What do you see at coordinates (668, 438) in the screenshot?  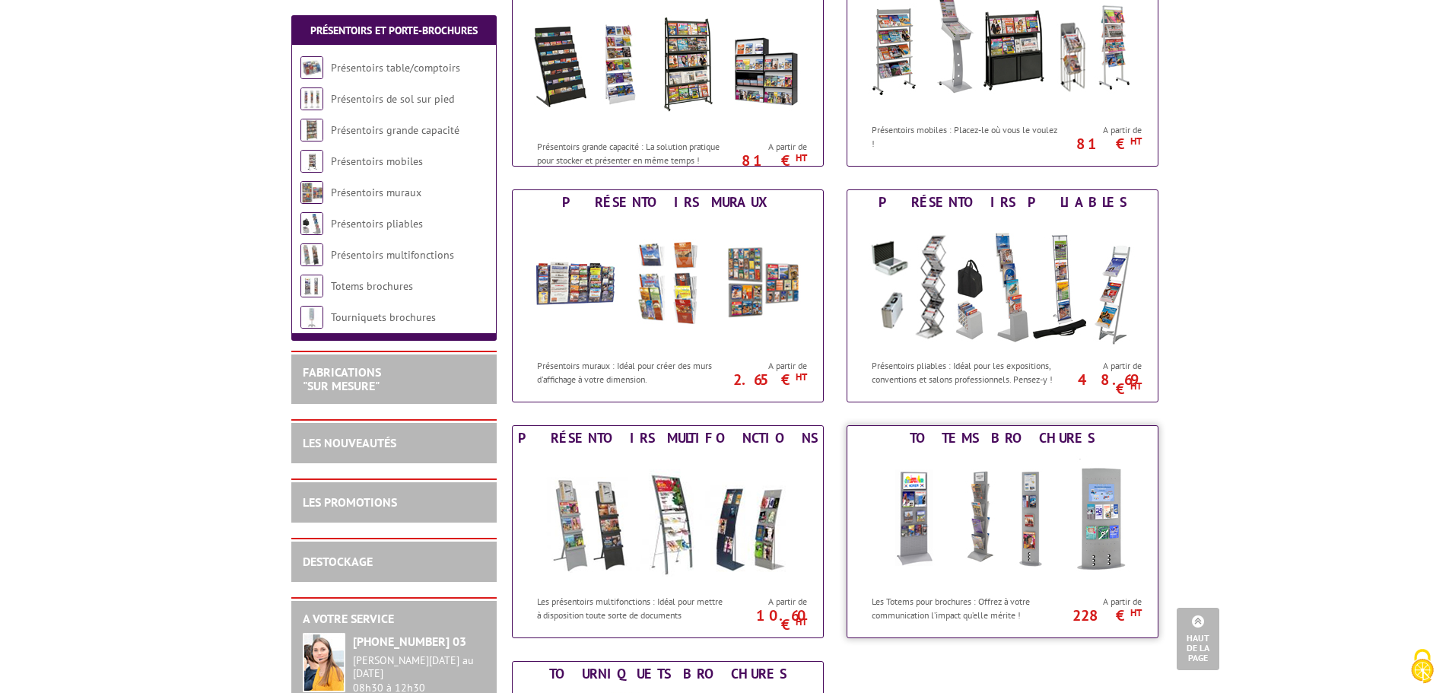 I see `div: Présentoirs multifonctions` at bounding box center [668, 438].